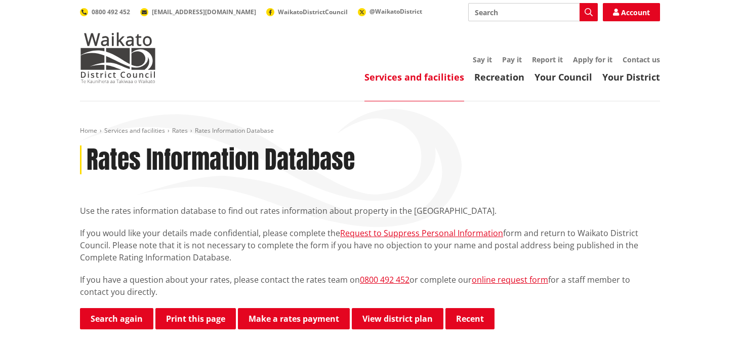 Image resolution: width=740 pixels, height=341 pixels. Describe the element at coordinates (370, 131) in the screenshot. I see `nav: breadcrumb` at that location.